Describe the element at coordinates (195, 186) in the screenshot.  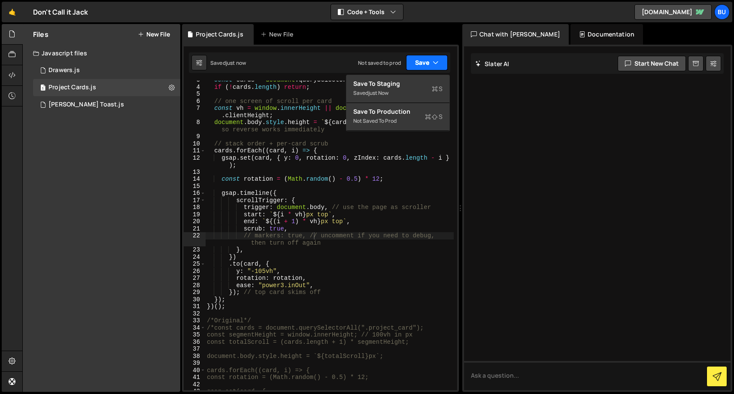
I see `div: 15` at that location.